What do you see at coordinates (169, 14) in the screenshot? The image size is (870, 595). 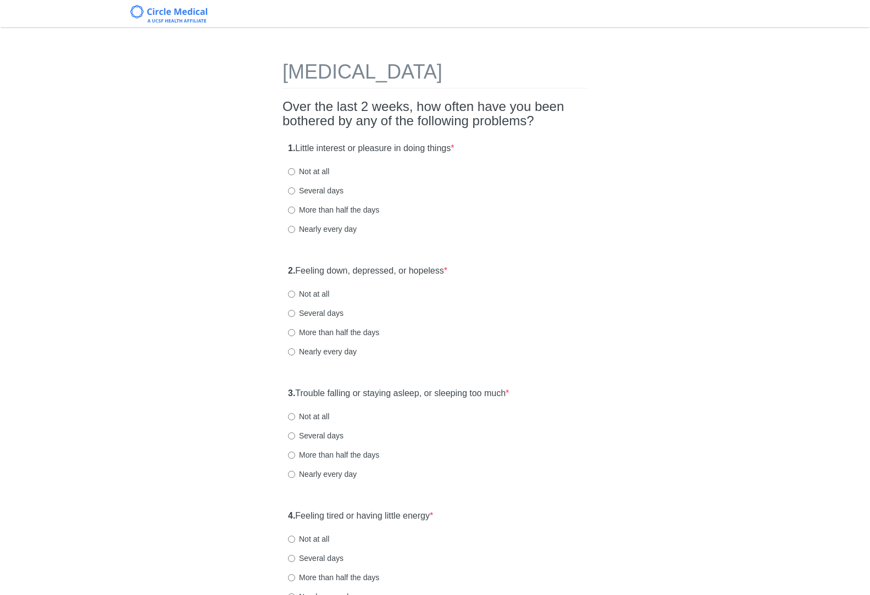 I see `img: Circle Medical Logo` at bounding box center [169, 14].